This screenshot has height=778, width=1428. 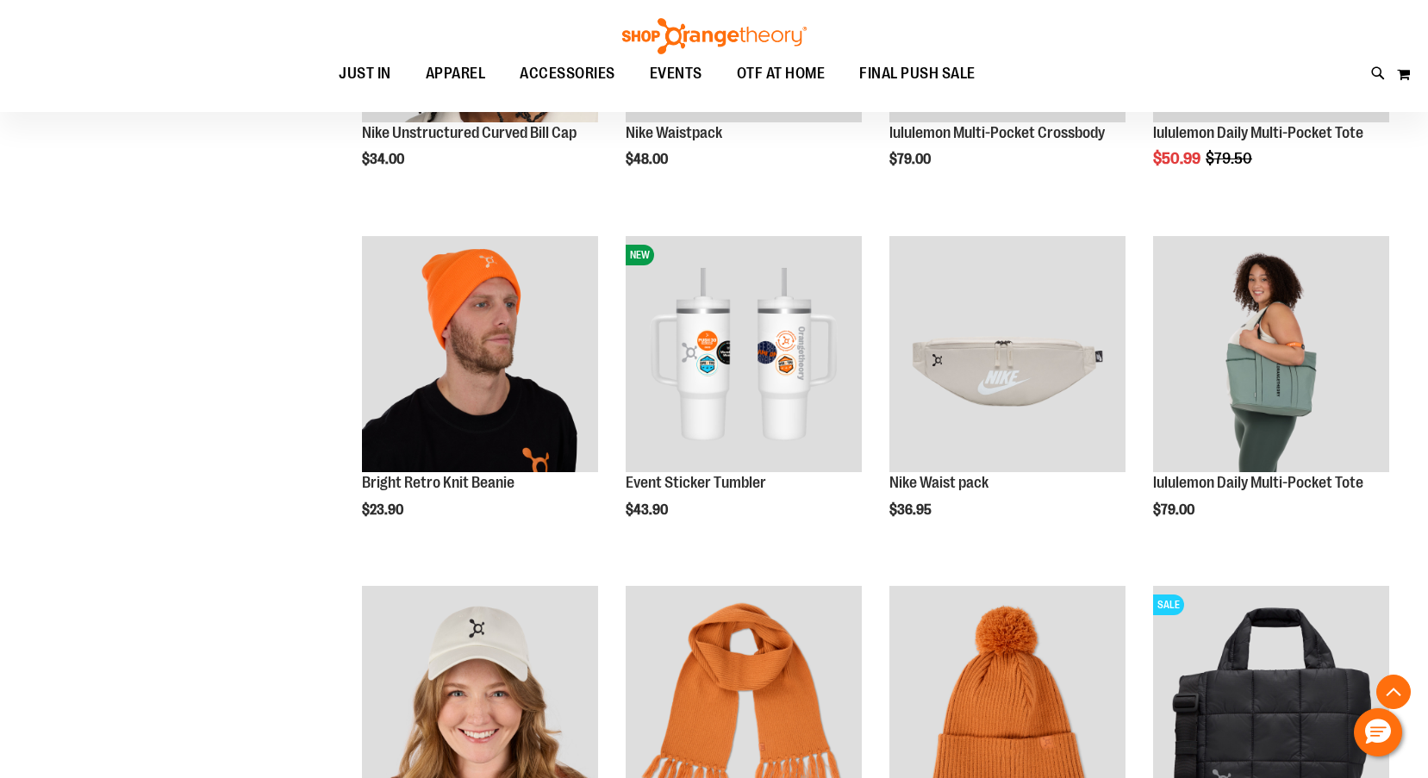 What do you see at coordinates (1378, 733) in the screenshot?
I see `button: Hello, have a question? Let’s chat.` at bounding box center [1378, 733].